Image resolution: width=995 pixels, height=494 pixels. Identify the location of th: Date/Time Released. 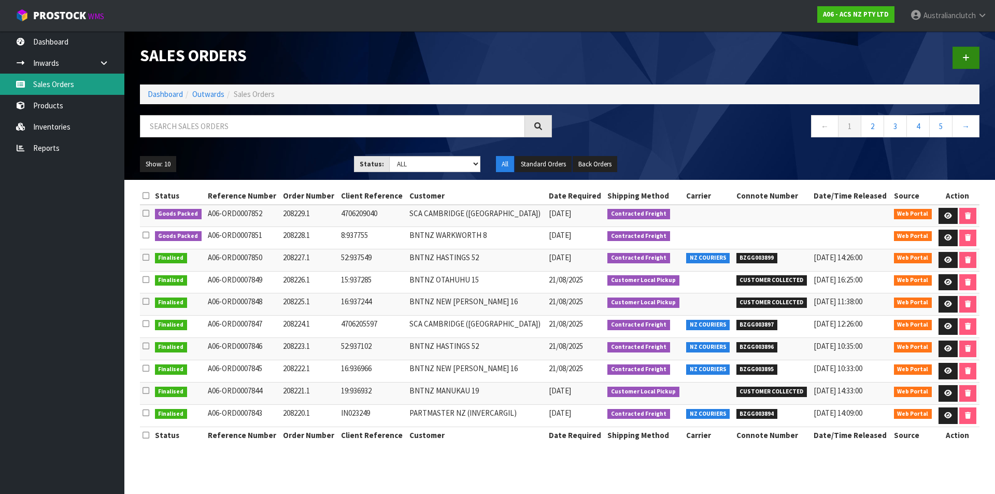
(851, 435).